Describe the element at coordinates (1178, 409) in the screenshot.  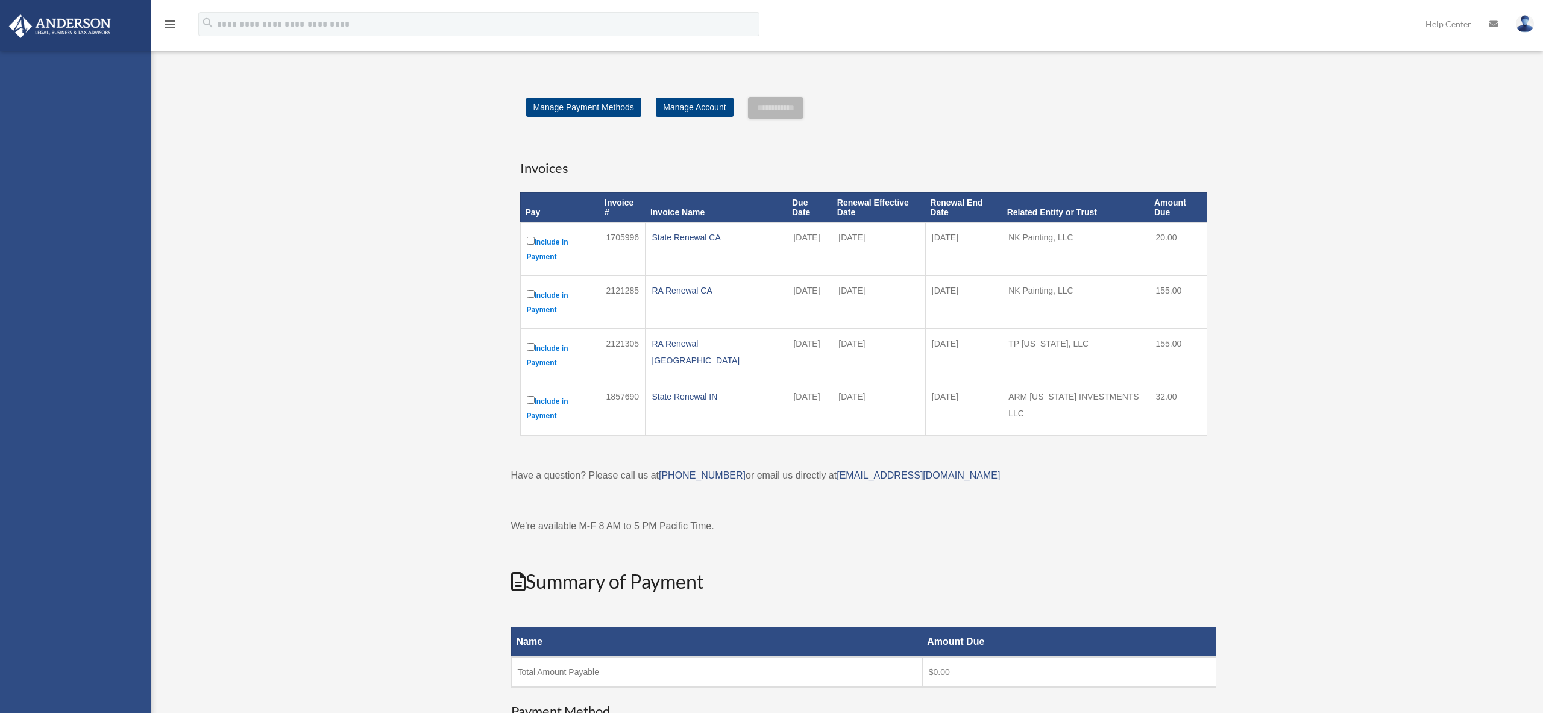
I see `td: 32.00` at that location.